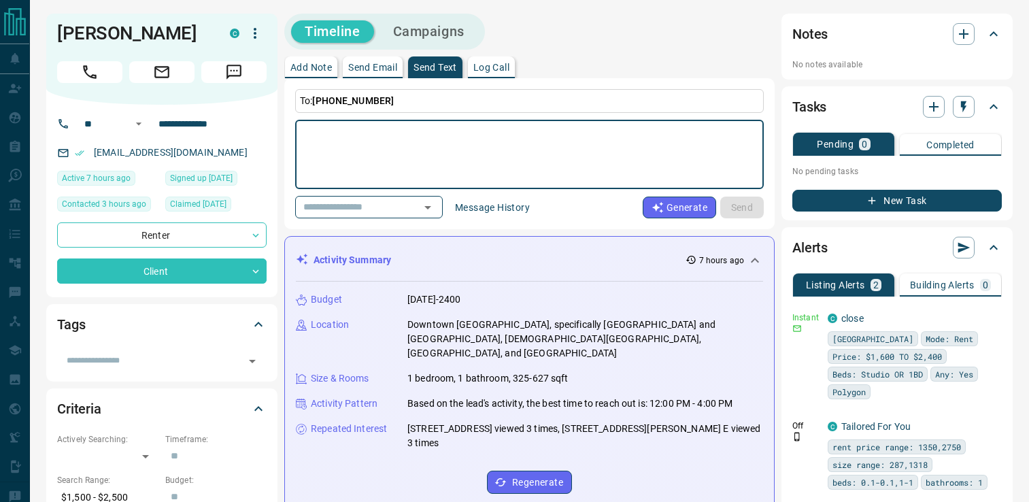 Image resolution: width=1029 pixels, height=502 pixels. I want to click on div: Renter, so click(162, 235).